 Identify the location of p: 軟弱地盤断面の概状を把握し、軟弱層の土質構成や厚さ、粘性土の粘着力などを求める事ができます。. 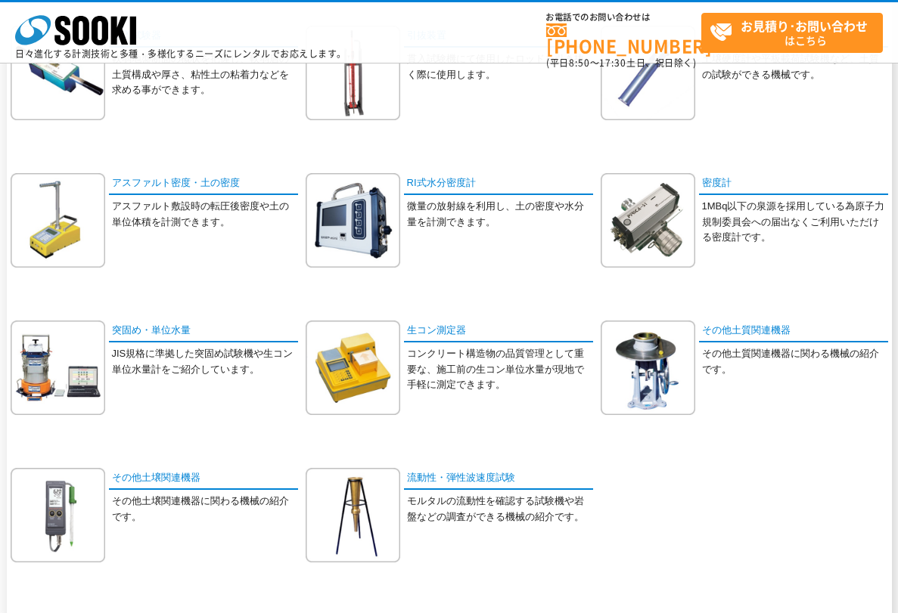
(205, 75).